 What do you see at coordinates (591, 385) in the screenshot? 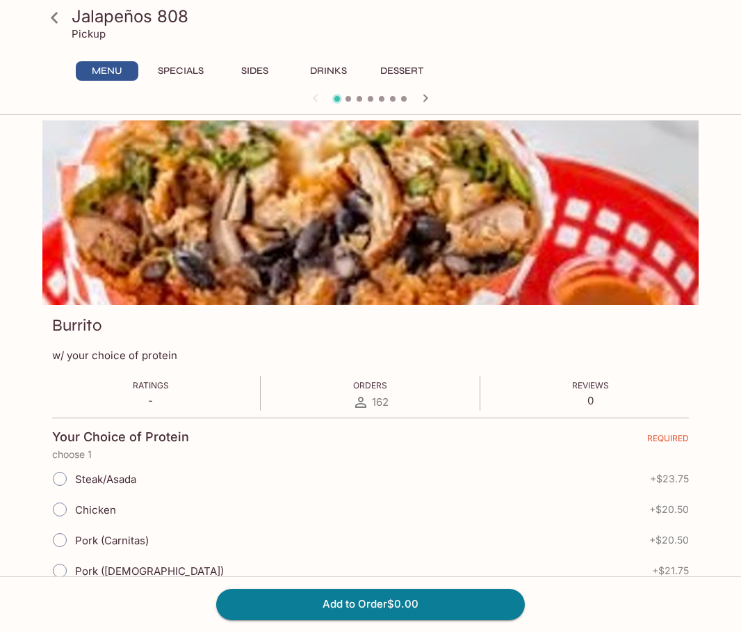
I see `span: Reviews` at bounding box center [591, 385].